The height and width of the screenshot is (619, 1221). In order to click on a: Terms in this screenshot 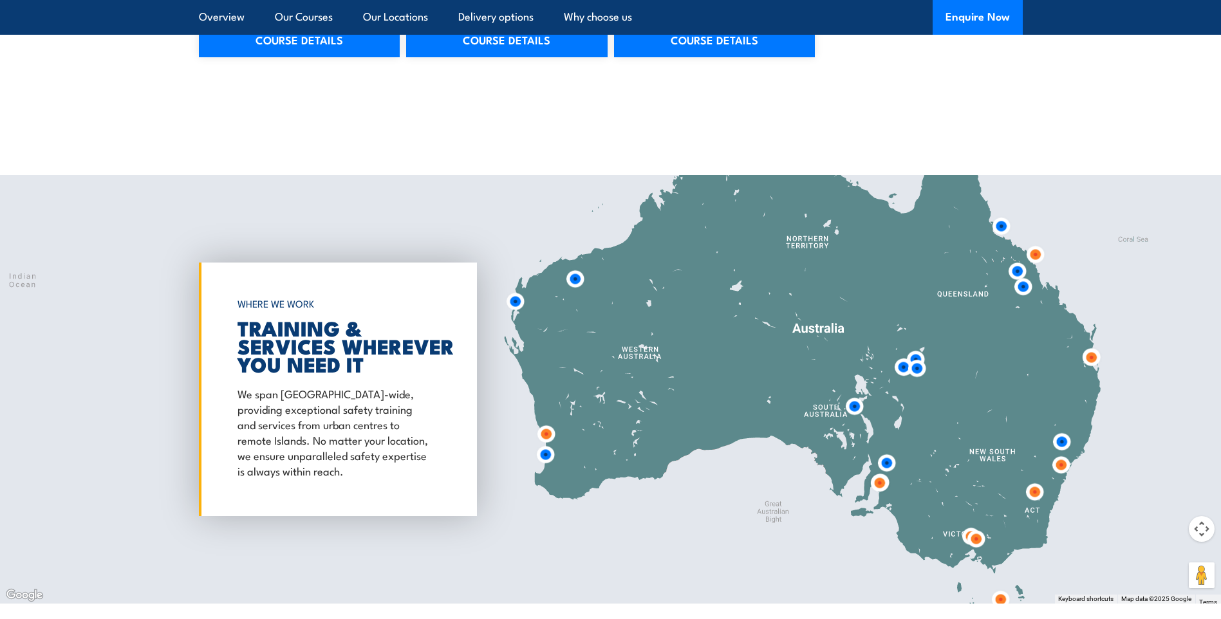, I will do `click(1208, 602)`.